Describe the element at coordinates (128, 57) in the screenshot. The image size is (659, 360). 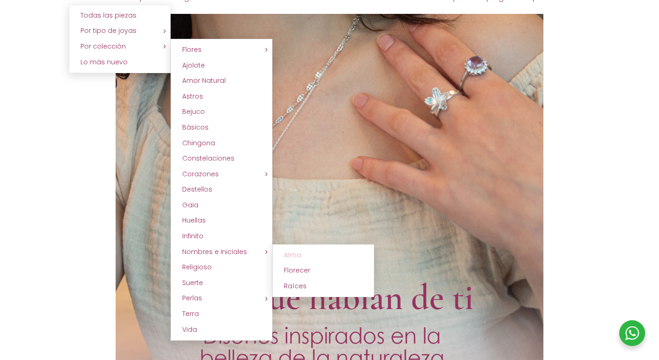
I see `div: Palabras clave` at that location.